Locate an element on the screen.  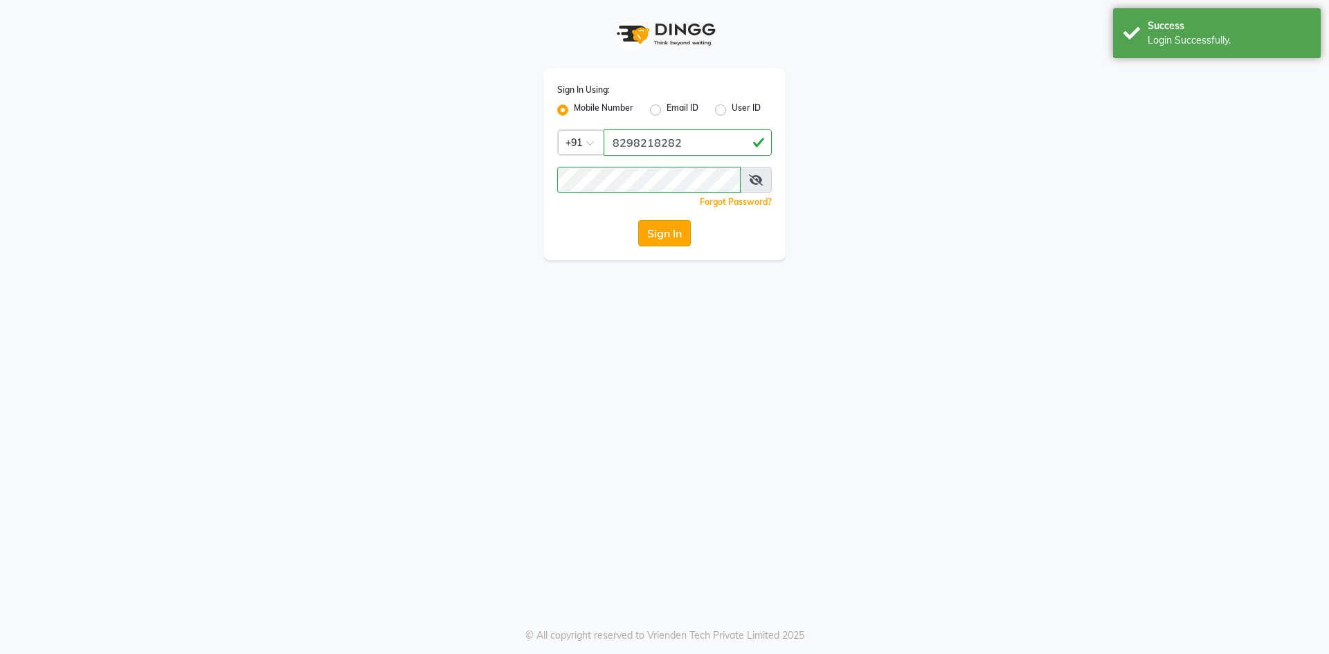
div: Success is located at coordinates (1229, 26).